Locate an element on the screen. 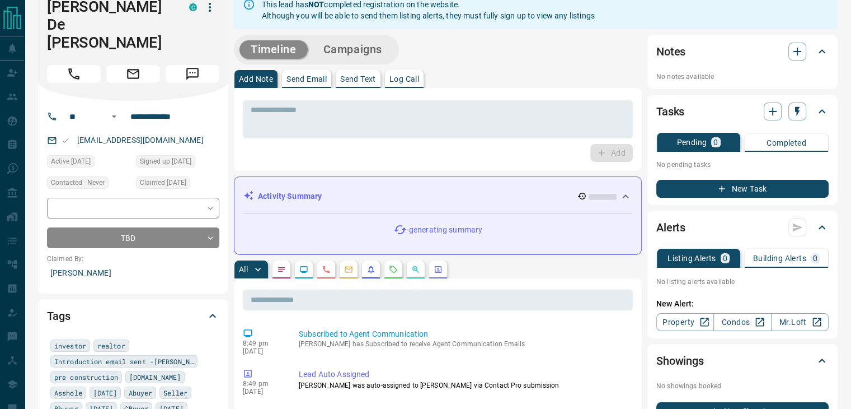  p: Listing Alerts is located at coordinates (692, 258).